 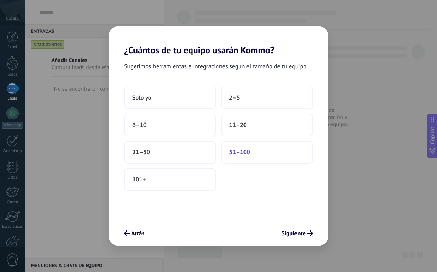 What do you see at coordinates (293, 233) in the screenshot?
I see `span: Siguiente` at bounding box center [293, 233].